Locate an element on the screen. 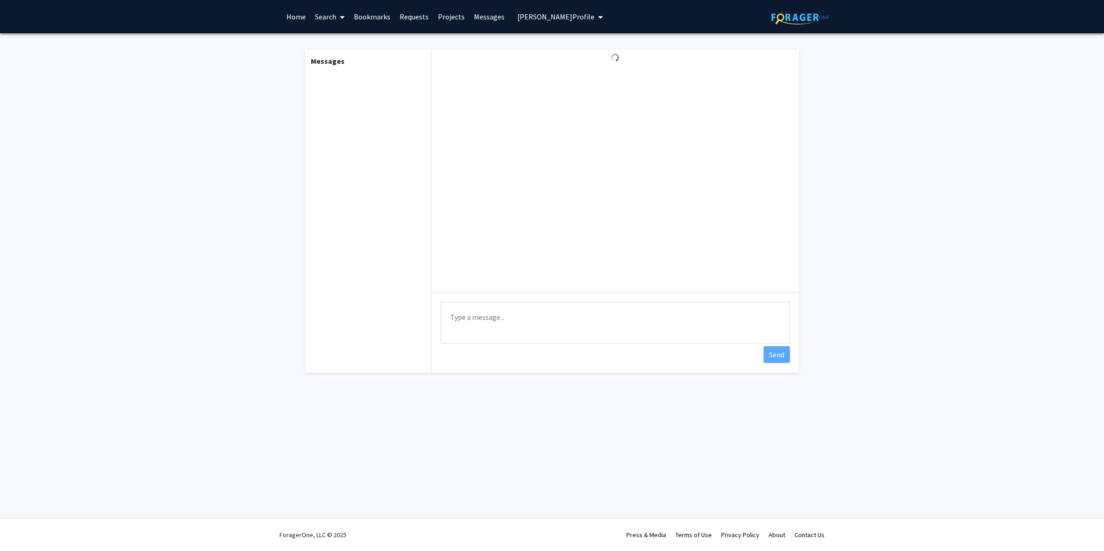 The image size is (1104, 551). button: Send is located at coordinates (777, 354).